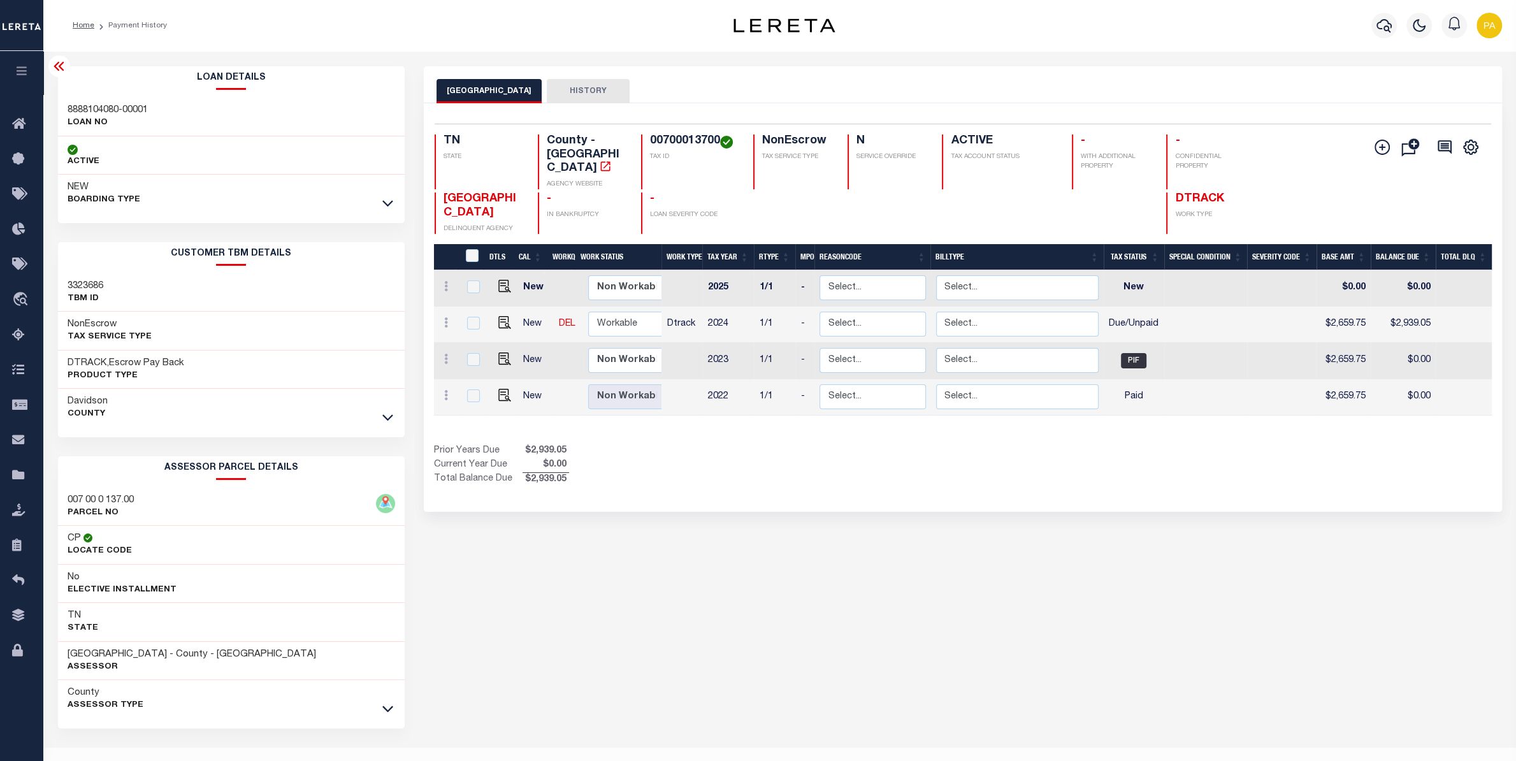 The height and width of the screenshot is (761, 1516). What do you see at coordinates (1134, 397) in the screenshot?
I see `td: Paid` at bounding box center [1134, 397].